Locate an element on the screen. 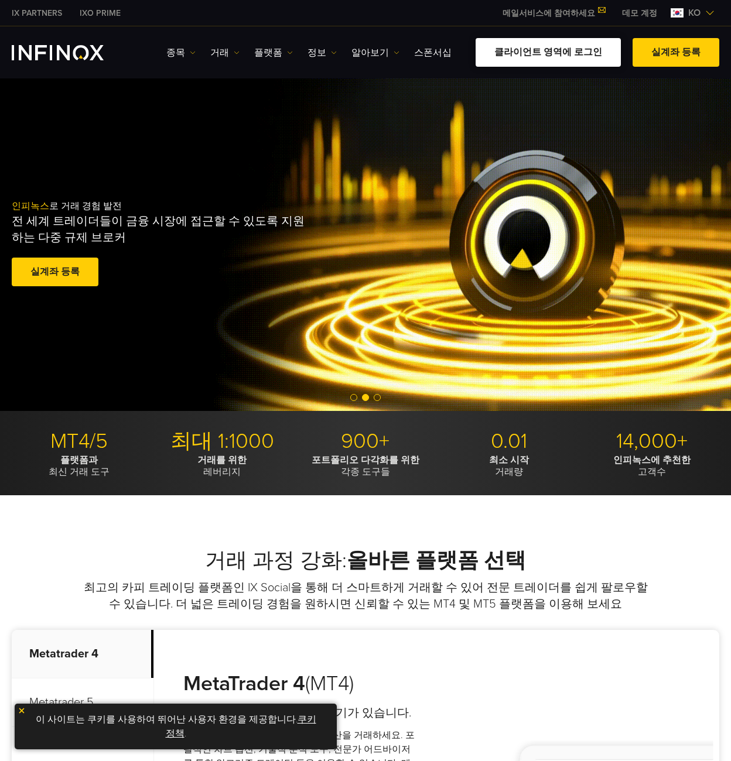  h3: (MT4) is located at coordinates (301, 684).